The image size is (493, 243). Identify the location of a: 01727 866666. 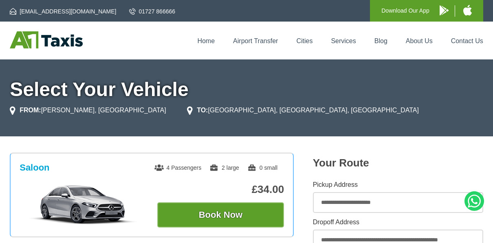
(152, 11).